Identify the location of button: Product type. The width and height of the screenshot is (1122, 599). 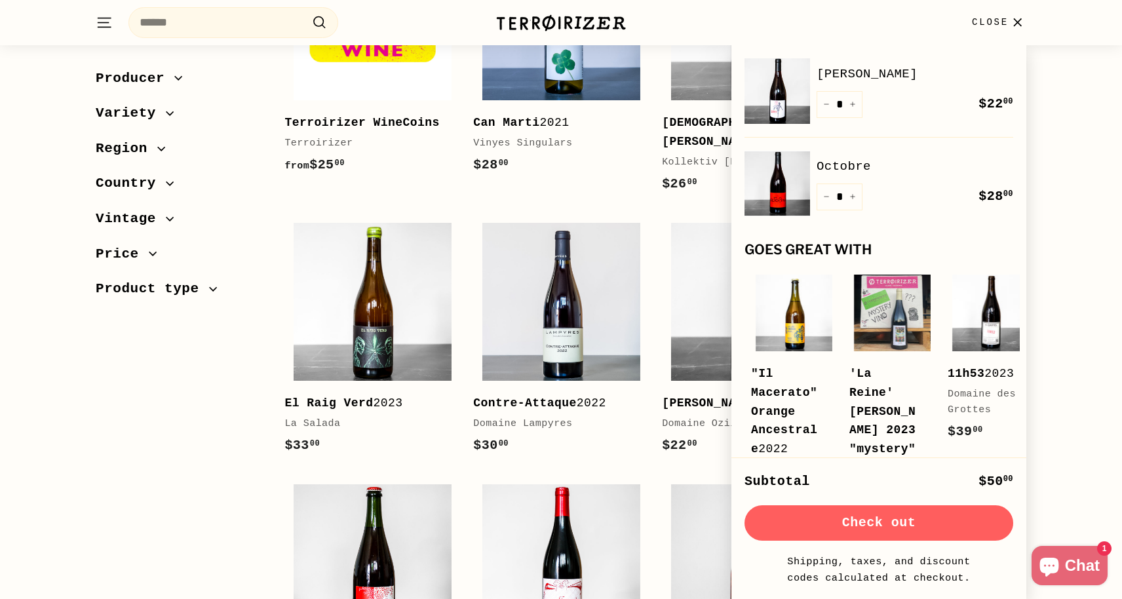
(180, 293).